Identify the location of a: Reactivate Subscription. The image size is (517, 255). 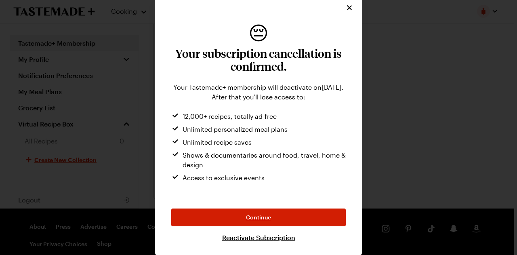
(259, 238).